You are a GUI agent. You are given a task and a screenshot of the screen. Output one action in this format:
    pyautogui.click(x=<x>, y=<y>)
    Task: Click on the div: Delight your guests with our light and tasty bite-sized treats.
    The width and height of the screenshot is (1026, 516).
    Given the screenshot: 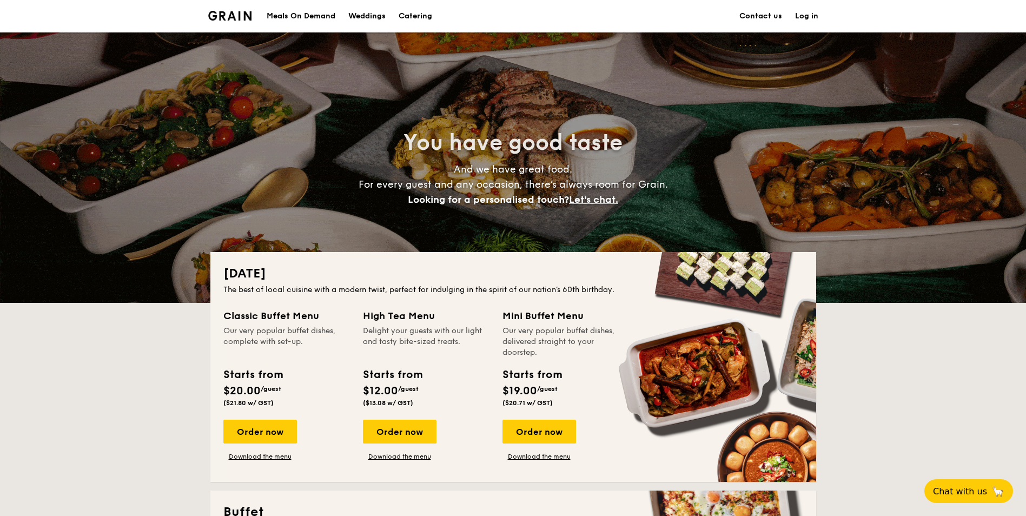 What is the action you would take?
    pyautogui.click(x=426, y=342)
    